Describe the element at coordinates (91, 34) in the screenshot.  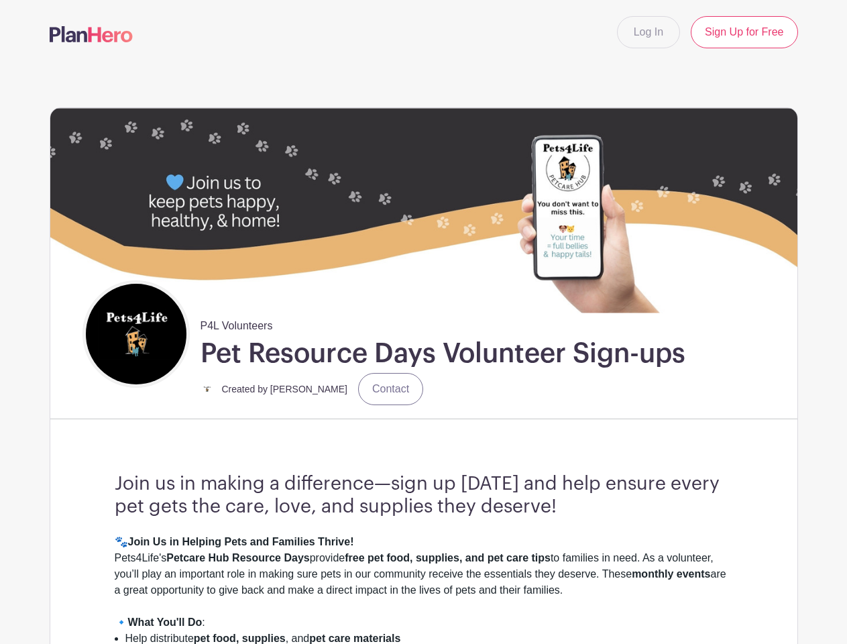
I see `img: logo-507f7623f17ff9eddc593b1ce0a138ce2505c220e1c5a4e2b4648c50719b7d32.svg` at that location.